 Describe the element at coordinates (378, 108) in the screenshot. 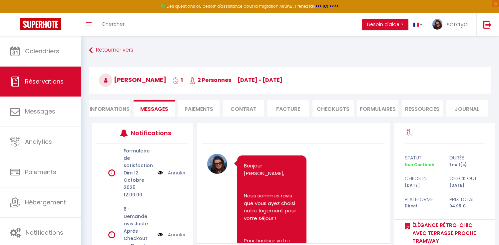

I see `li: FORMULAIRES` at that location.